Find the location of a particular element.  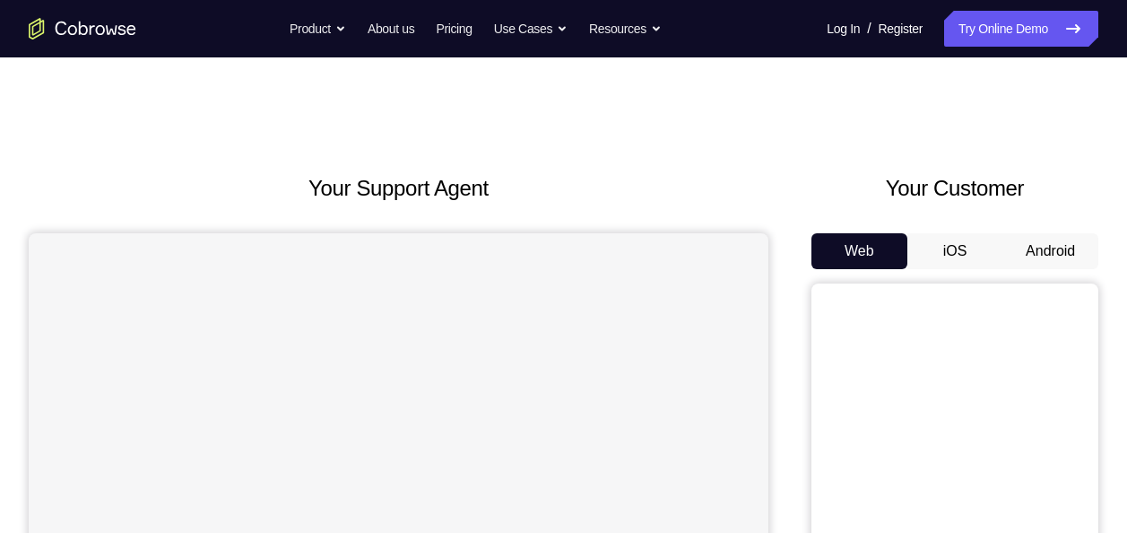

button: Web is located at coordinates (859, 251).